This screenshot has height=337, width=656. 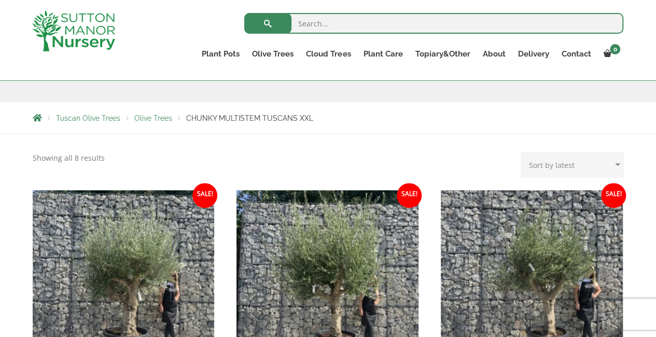 What do you see at coordinates (533, 54) in the screenshot?
I see `a: Delivery` at bounding box center [533, 54].